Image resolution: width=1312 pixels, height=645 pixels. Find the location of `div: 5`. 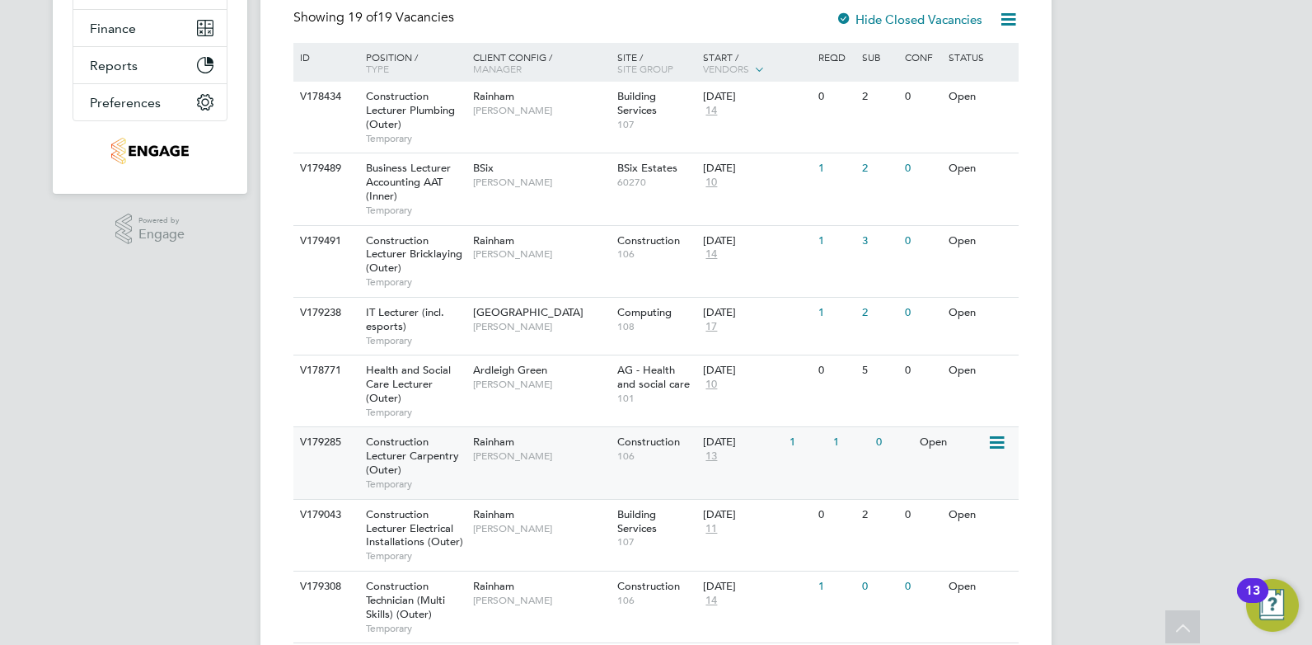

div: 5 is located at coordinates (880, 370).